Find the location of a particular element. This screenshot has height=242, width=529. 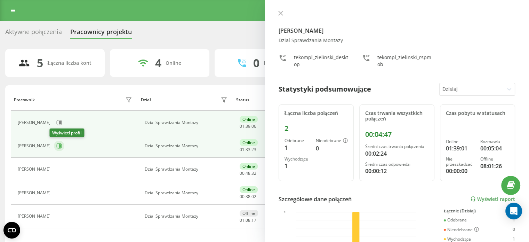

button: Open CMP widget is located at coordinates (12, 230).